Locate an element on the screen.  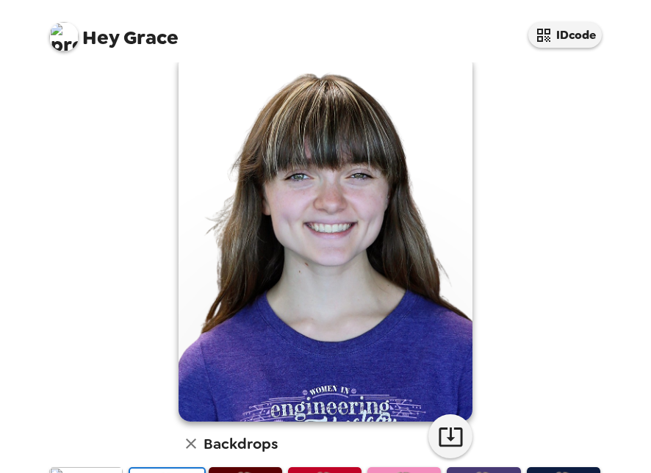
span: Hey is located at coordinates (101, 37).